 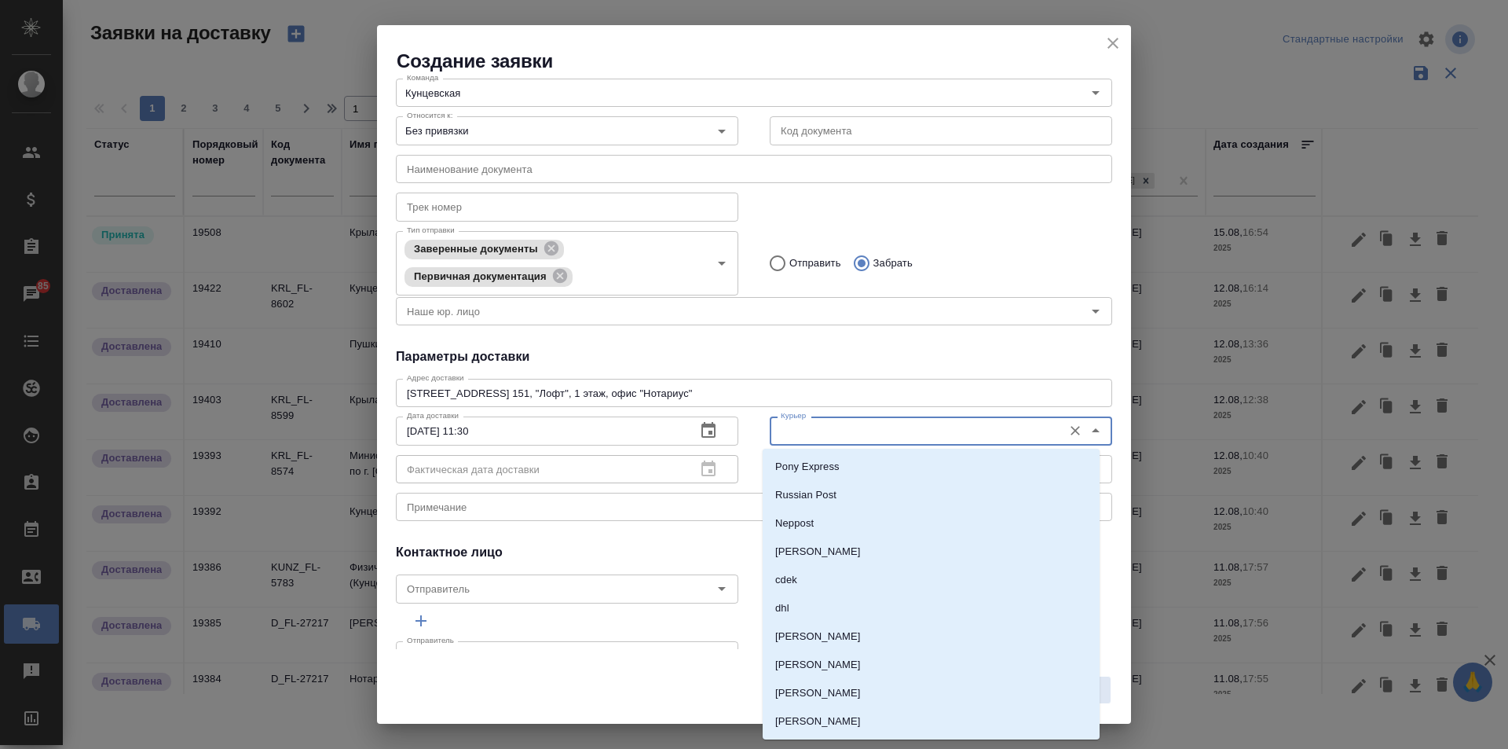 I want to click on h2: Создание заявки, so click(x=764, y=61).